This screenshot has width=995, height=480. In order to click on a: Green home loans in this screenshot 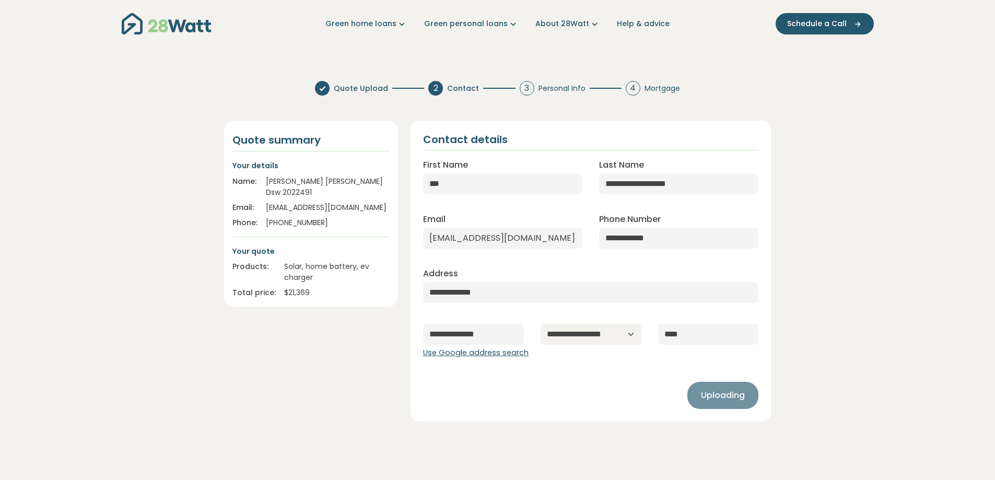, I will do `click(366, 24)`.